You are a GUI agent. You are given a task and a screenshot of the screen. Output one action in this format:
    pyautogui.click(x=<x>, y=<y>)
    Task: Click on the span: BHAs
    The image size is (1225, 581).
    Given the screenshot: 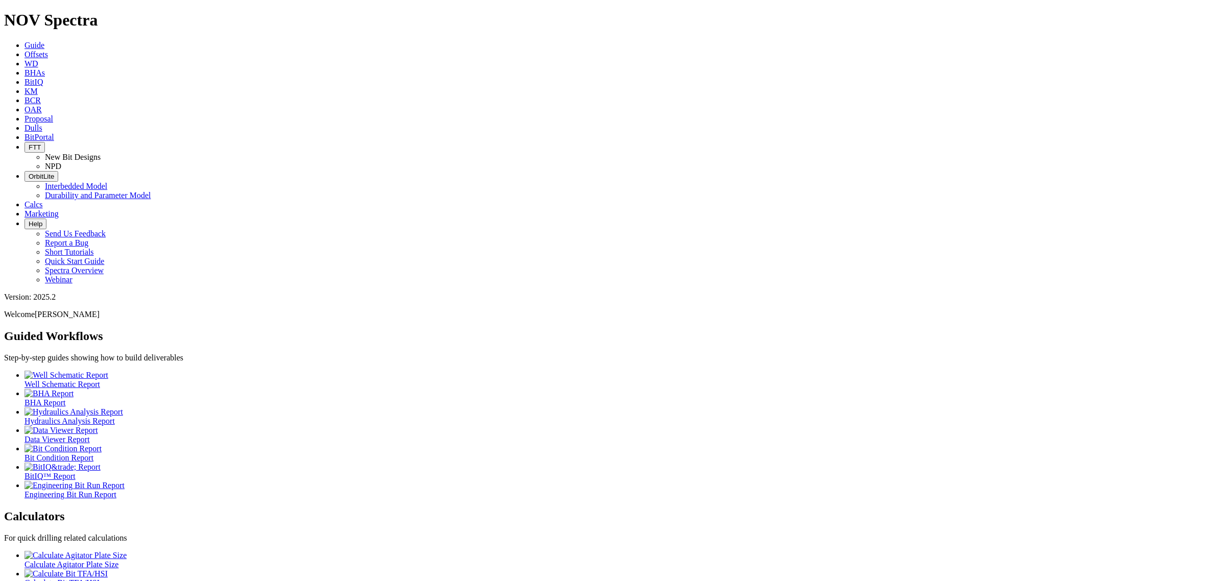 What is the action you would take?
    pyautogui.click(x=35, y=72)
    